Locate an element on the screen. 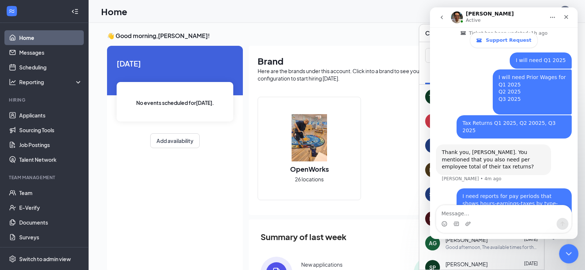 The width and height of the screenshot is (585, 270). div: Patrick says… is located at coordinates (74, 159).